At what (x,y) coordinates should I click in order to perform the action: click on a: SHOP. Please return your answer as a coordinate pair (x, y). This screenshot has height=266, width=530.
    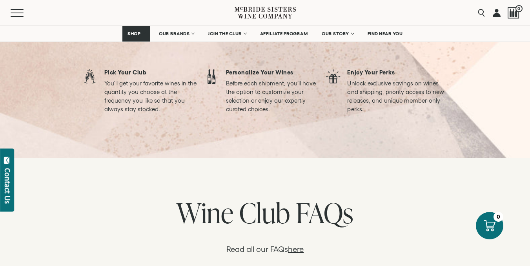
    Looking at the image, I should click on (136, 34).